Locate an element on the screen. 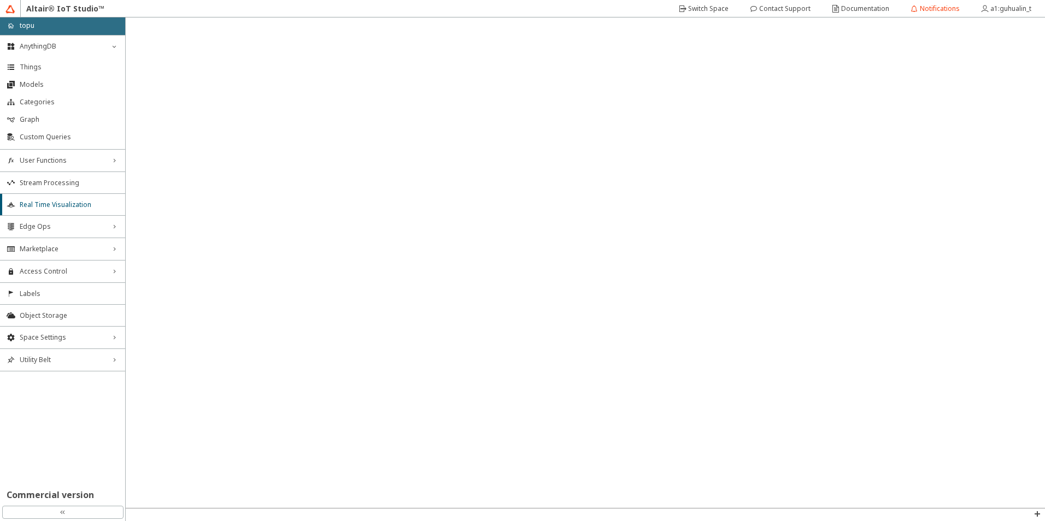  span: Things is located at coordinates (69, 67).